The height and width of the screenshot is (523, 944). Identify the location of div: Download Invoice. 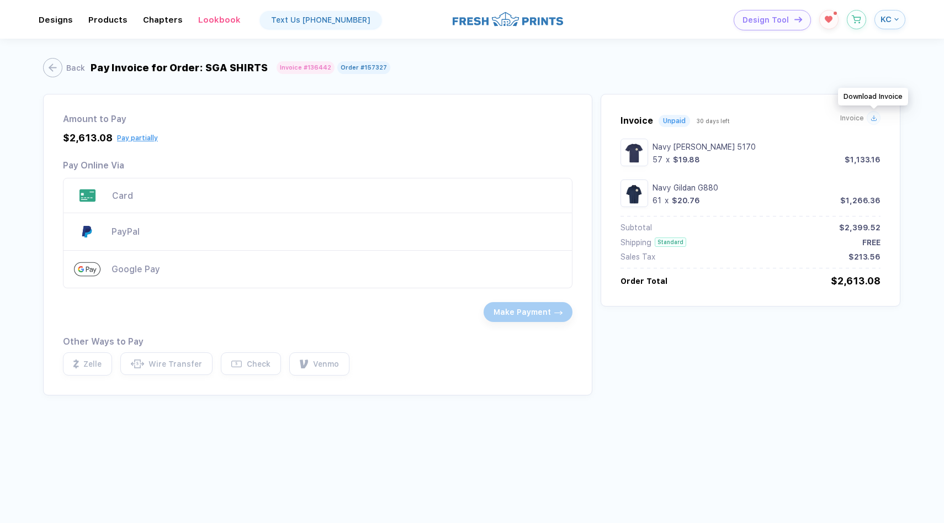
(873, 97).